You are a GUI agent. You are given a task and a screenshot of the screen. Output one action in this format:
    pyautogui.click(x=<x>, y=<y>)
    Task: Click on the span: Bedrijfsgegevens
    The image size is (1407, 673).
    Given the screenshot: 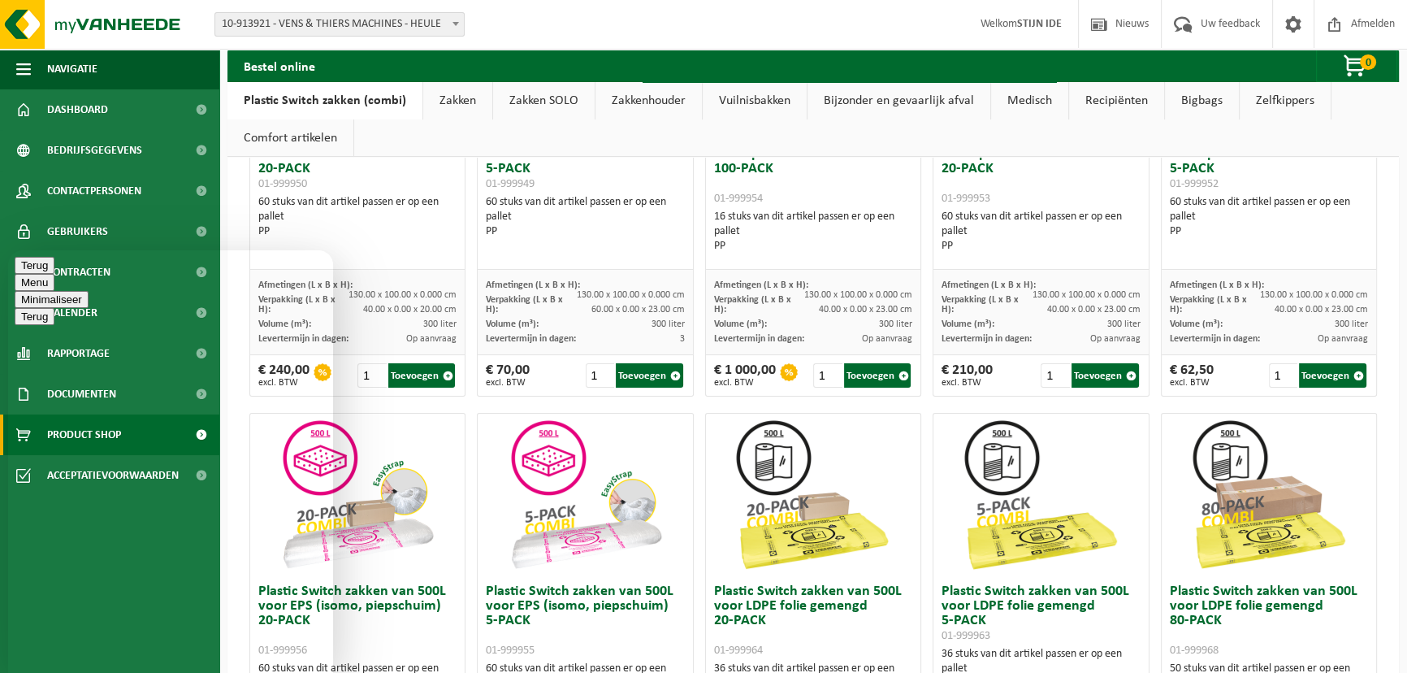 What is the action you would take?
    pyautogui.click(x=94, y=150)
    